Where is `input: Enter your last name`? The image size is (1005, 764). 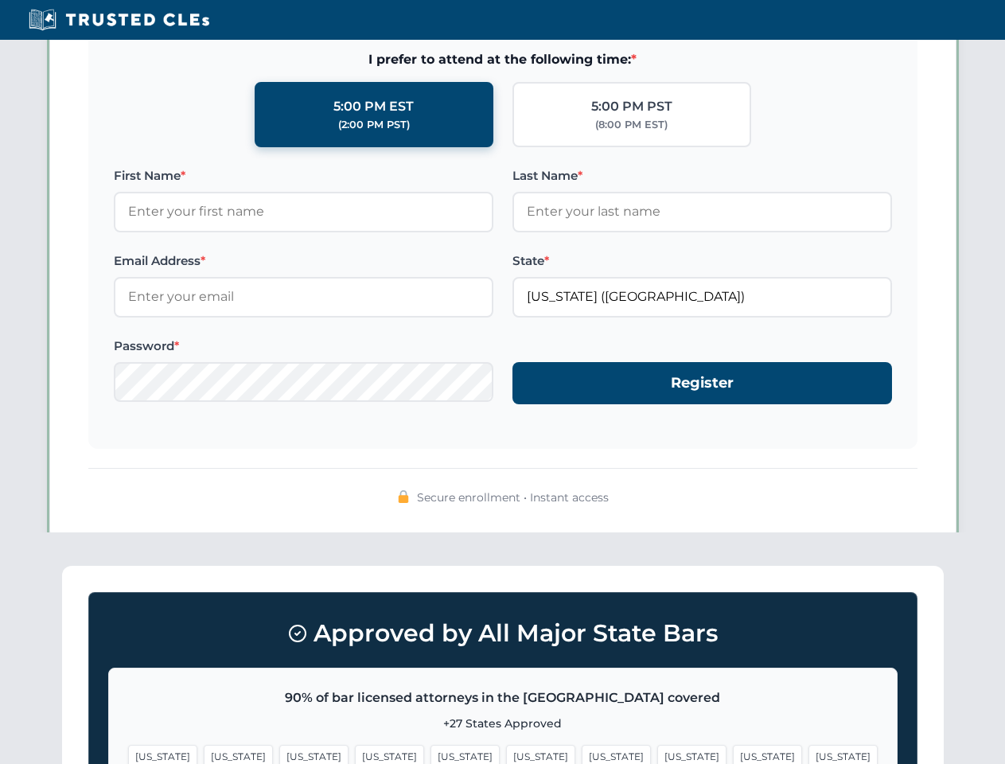 input: Enter your last name is located at coordinates (702, 212).